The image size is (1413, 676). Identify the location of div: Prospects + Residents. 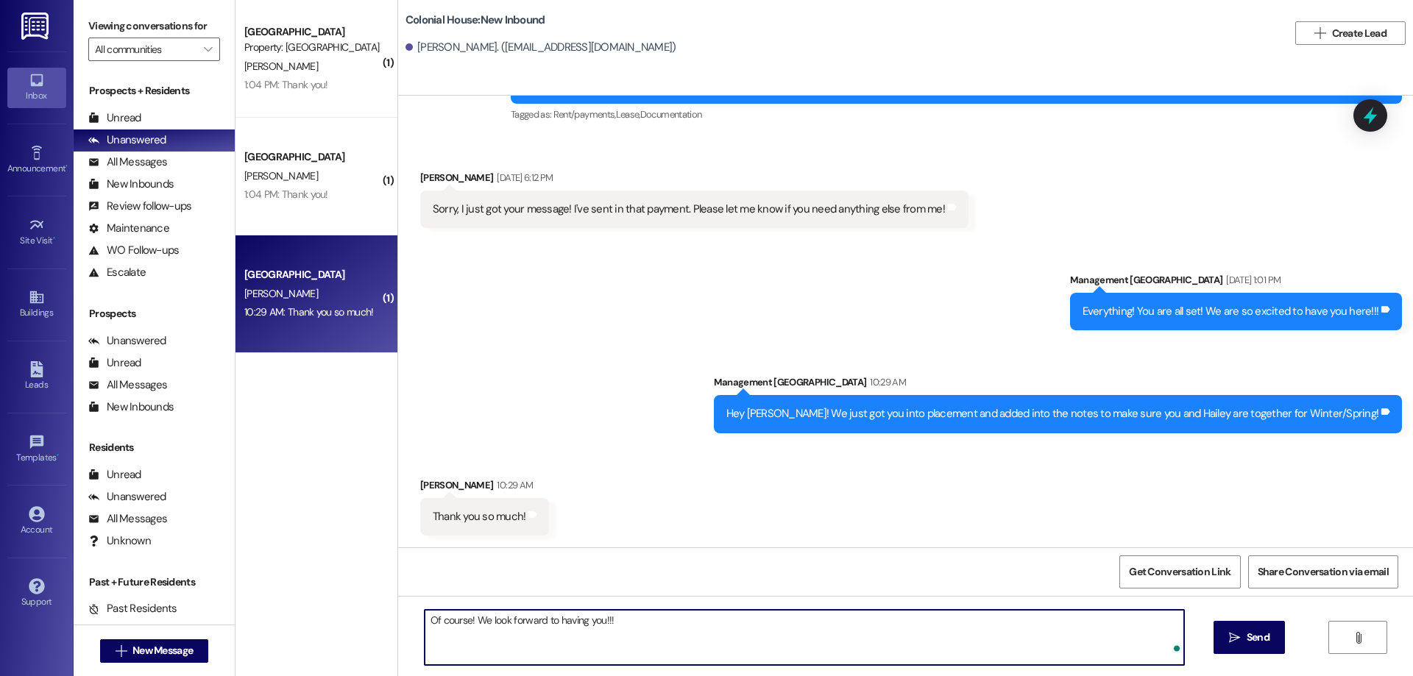
(154, 91).